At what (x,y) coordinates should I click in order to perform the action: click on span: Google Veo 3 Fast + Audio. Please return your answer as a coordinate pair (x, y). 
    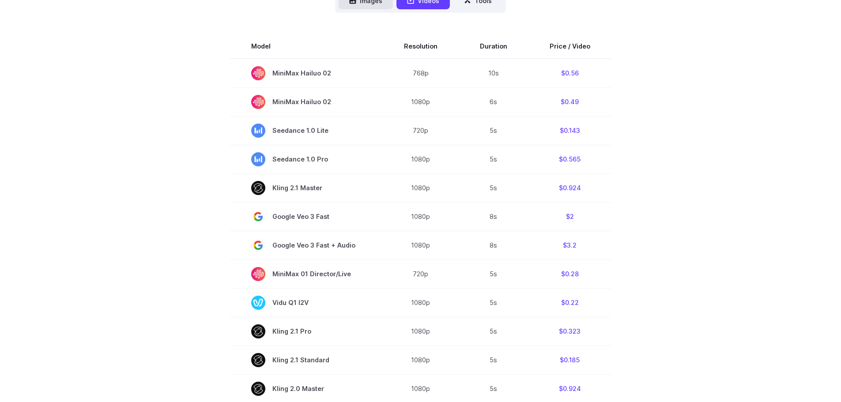
    Looking at the image, I should click on (306, 245).